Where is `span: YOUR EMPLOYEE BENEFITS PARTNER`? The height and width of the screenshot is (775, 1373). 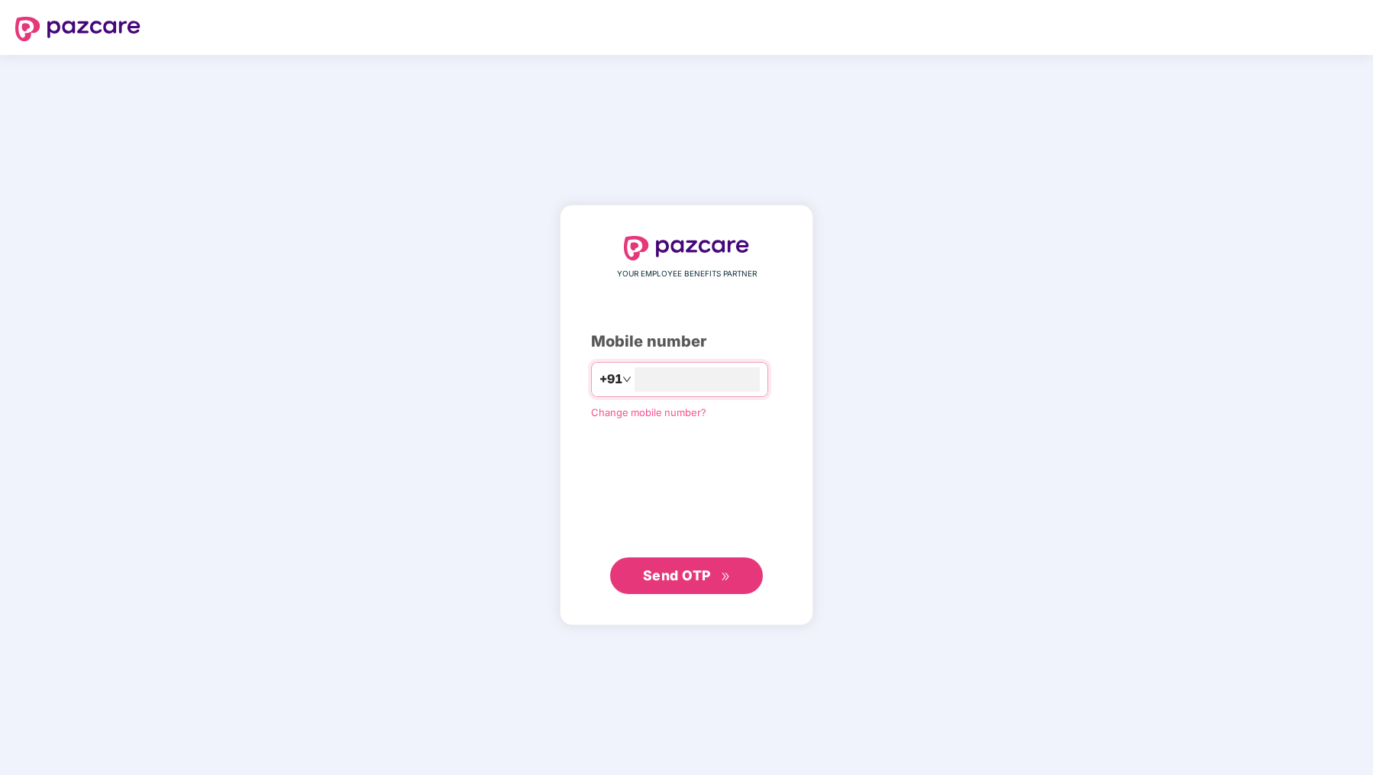
span: YOUR EMPLOYEE BENEFITS PARTNER is located at coordinates (687, 274).